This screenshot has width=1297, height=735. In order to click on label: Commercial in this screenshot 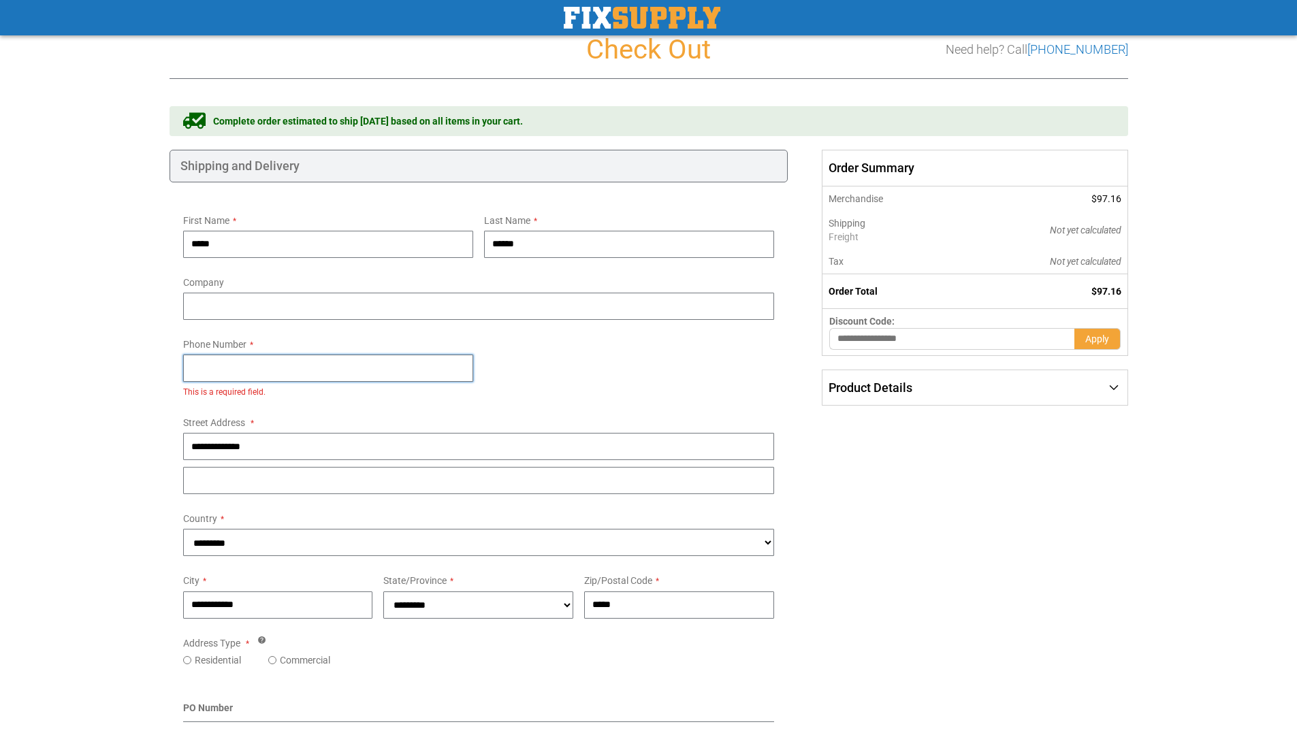, I will do `click(305, 661)`.